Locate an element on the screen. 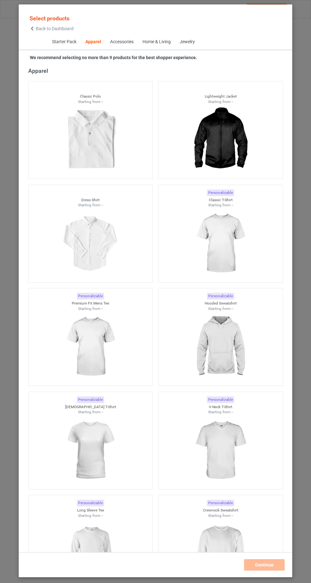 This screenshot has height=583, width=311. div: Classic Polo is located at coordinates (91, 96).